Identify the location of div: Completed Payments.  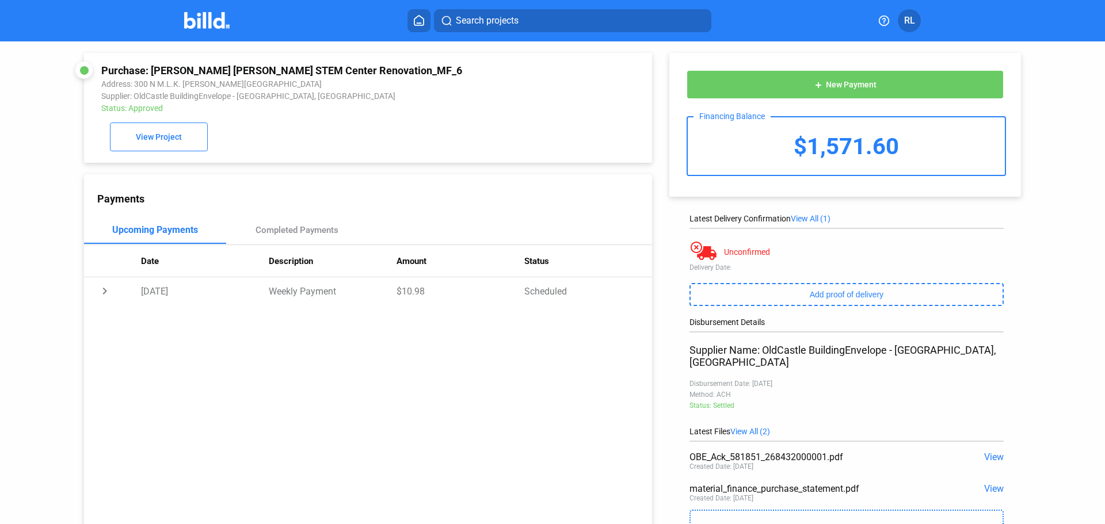
(297, 230).